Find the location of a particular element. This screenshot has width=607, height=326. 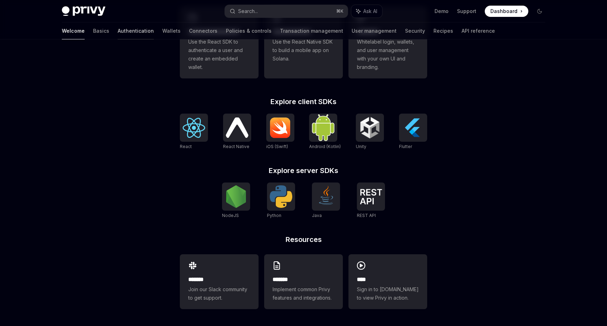

img: Java is located at coordinates (326, 196).